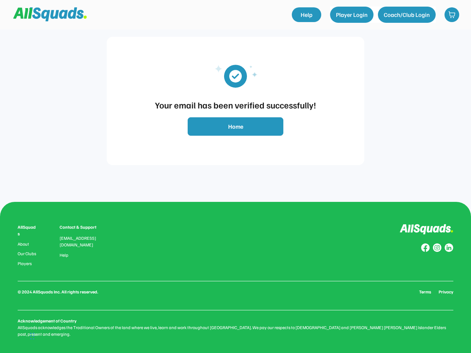 The image size is (471, 353). Describe the element at coordinates (235, 127) in the screenshot. I see `button: Home` at that location.